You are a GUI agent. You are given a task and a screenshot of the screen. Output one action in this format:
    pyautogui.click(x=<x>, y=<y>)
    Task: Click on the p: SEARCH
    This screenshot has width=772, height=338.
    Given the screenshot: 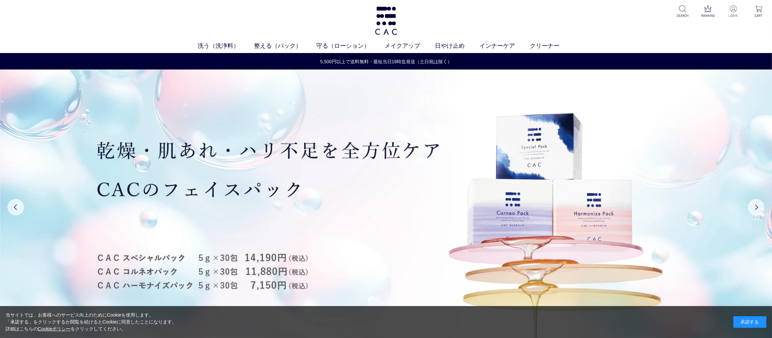 What is the action you would take?
    pyautogui.click(x=682, y=15)
    